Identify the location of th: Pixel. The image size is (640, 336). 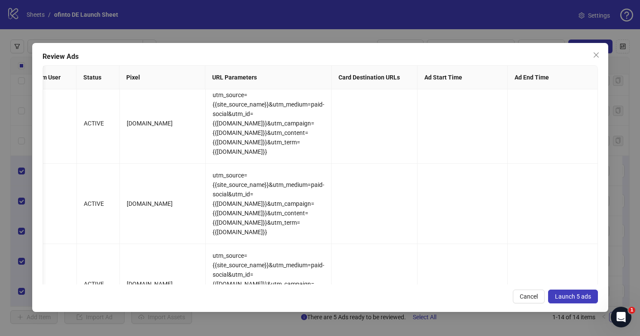
(162, 77).